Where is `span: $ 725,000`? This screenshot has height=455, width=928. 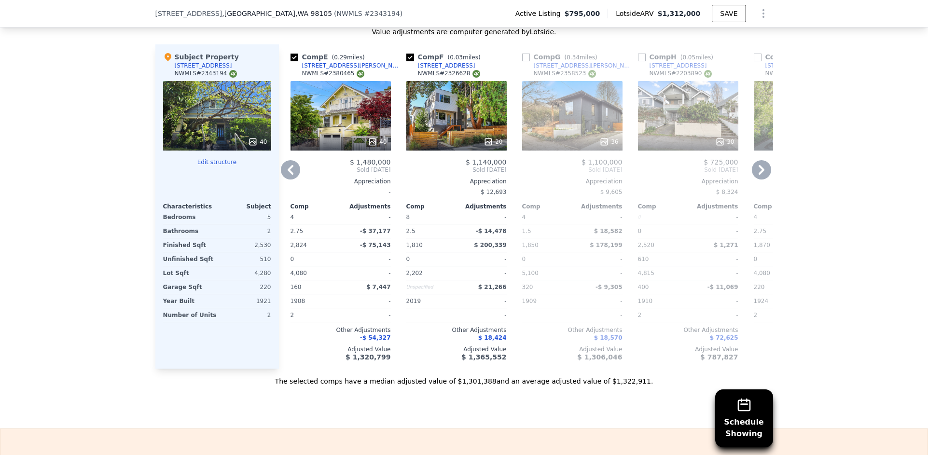
span: $ 725,000 is located at coordinates (720, 162).